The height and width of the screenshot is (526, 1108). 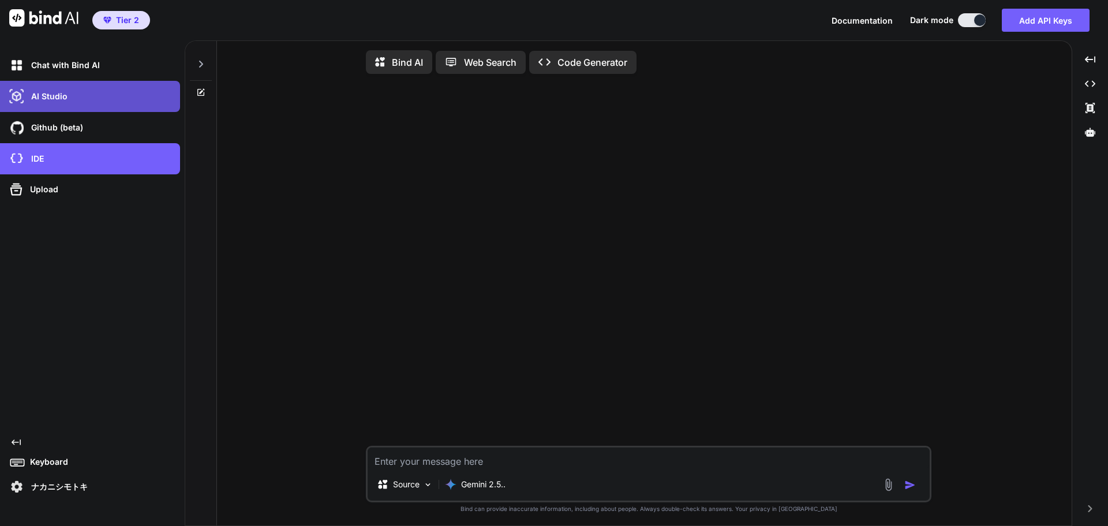 I want to click on p: ナカニシモトキ, so click(x=57, y=487).